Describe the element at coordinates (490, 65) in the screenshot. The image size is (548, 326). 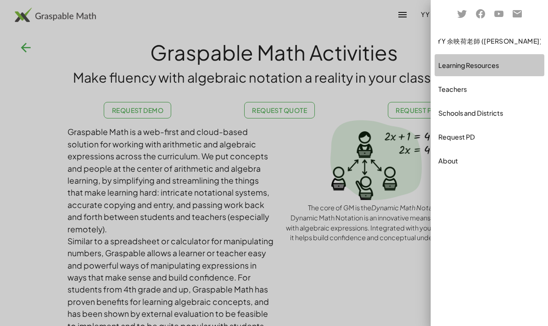
I see `div: Learning Resources` at that location.